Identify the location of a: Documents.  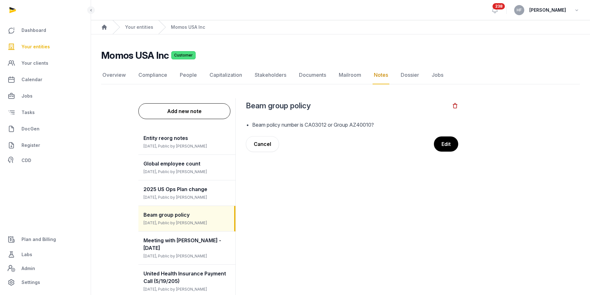
(312, 75).